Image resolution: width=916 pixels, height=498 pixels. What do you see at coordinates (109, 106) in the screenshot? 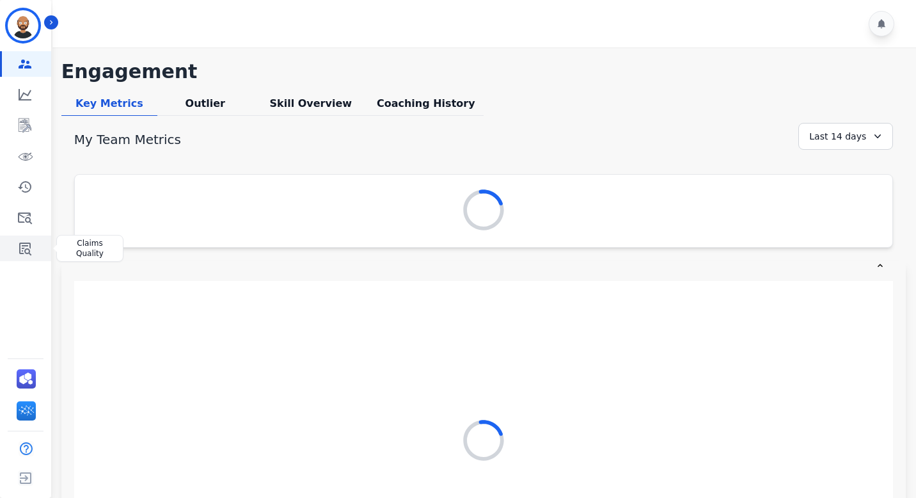
I see `div: Key Metrics` at bounding box center [109, 106].